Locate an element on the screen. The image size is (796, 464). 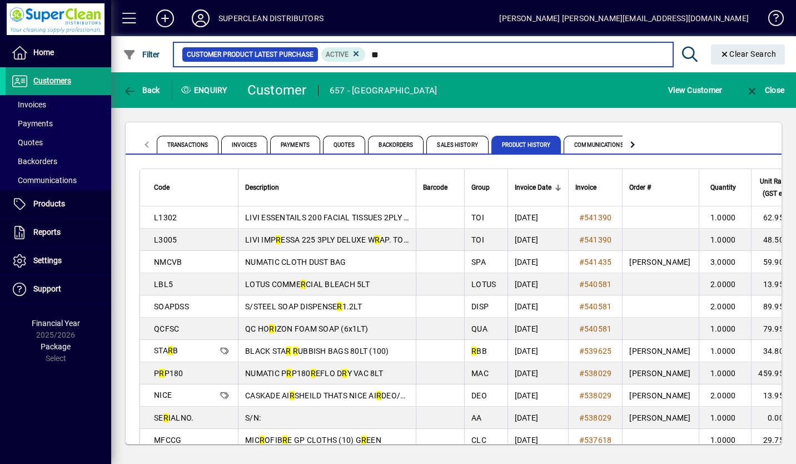
span: NUMATIC P P180 EFLO D Y VAC 8LT is located at coordinates (314, 373).